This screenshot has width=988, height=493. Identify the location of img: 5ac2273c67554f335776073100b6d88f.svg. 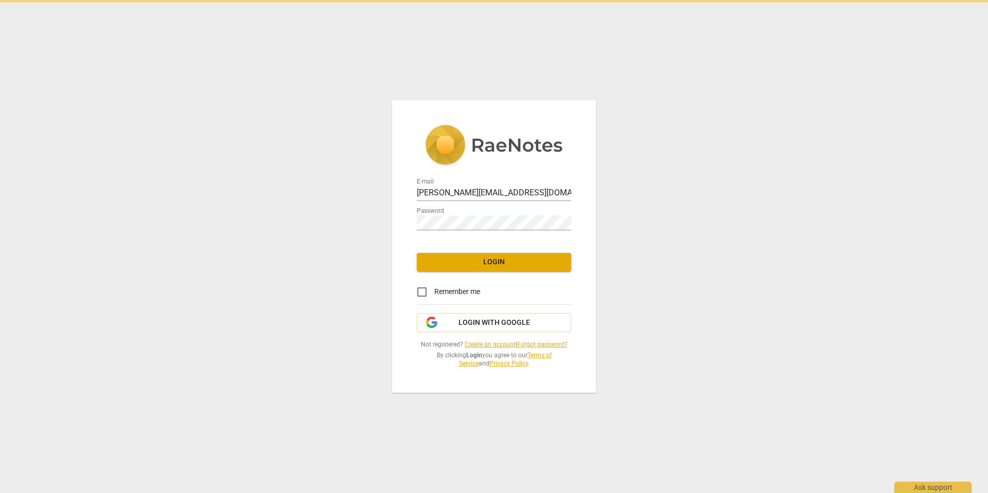
(494, 146).